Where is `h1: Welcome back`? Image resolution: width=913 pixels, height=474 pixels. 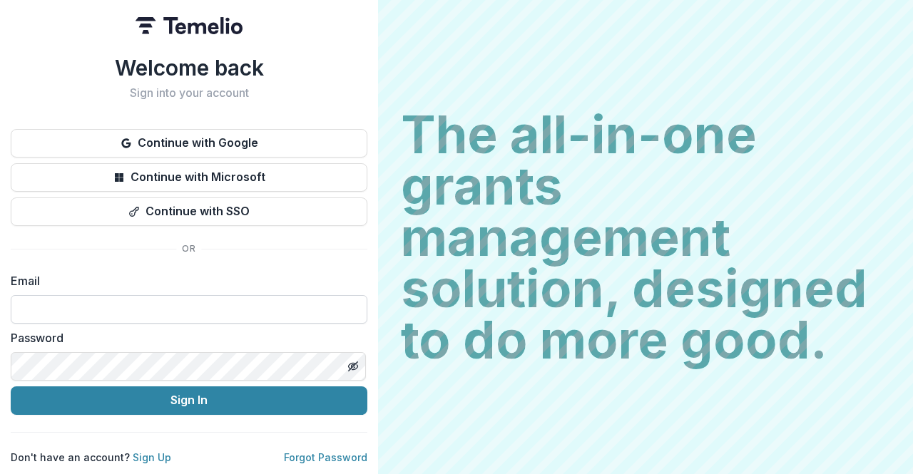
h1: Welcome back is located at coordinates (189, 68).